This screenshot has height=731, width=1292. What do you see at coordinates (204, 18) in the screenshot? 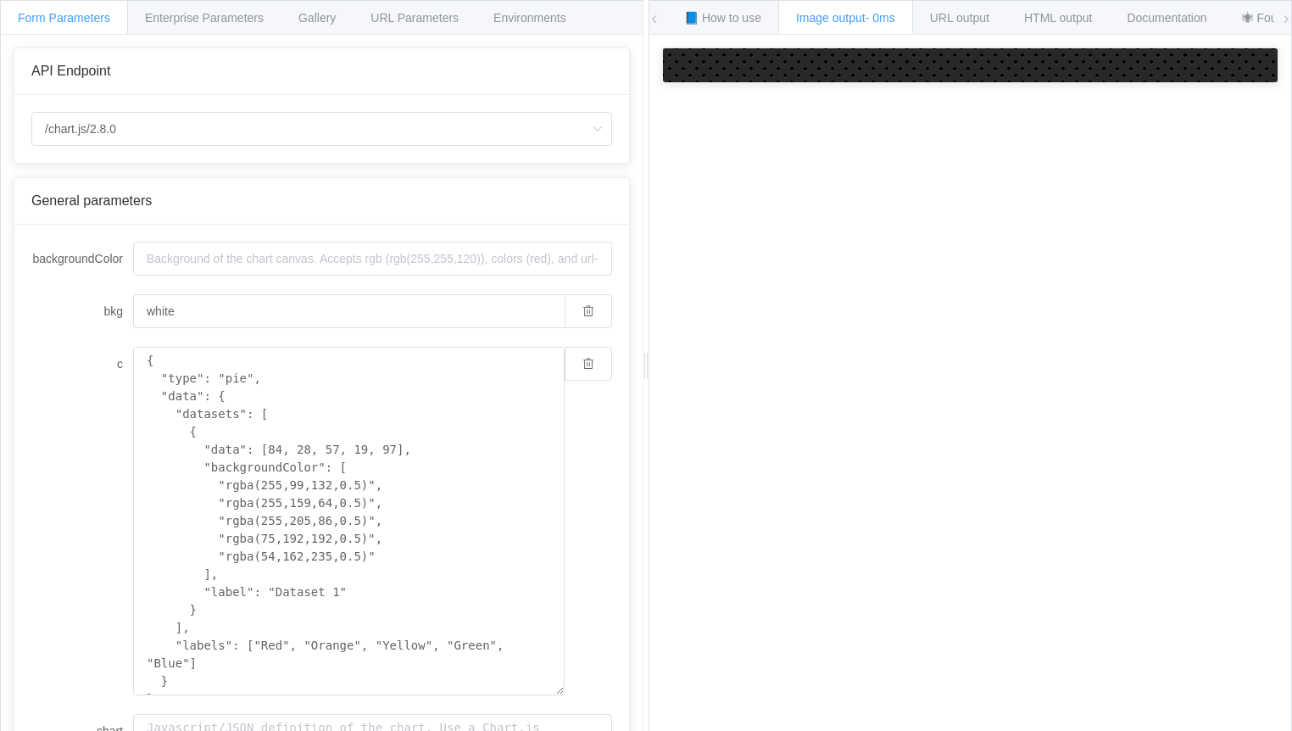
I see `span: Enterprise Parameters` at bounding box center [204, 18].